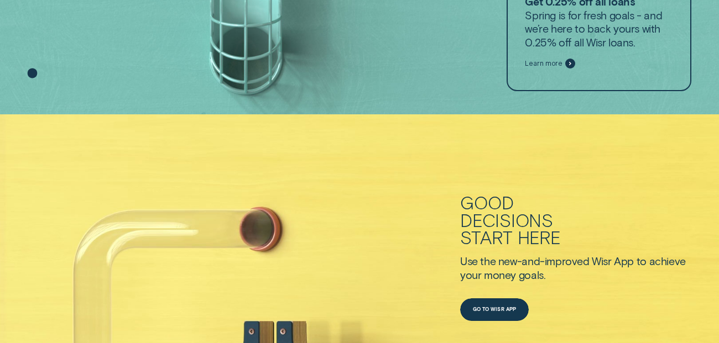  Describe the element at coordinates (470, 275) in the screenshot. I see `div: your` at that location.